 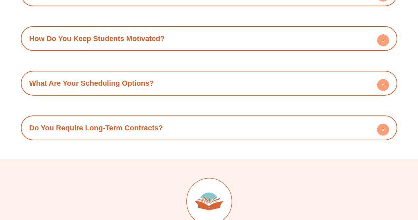 What do you see at coordinates (97, 38) in the screenshot?
I see `a: How Do You Keep Students Motivated?` at bounding box center [97, 38].